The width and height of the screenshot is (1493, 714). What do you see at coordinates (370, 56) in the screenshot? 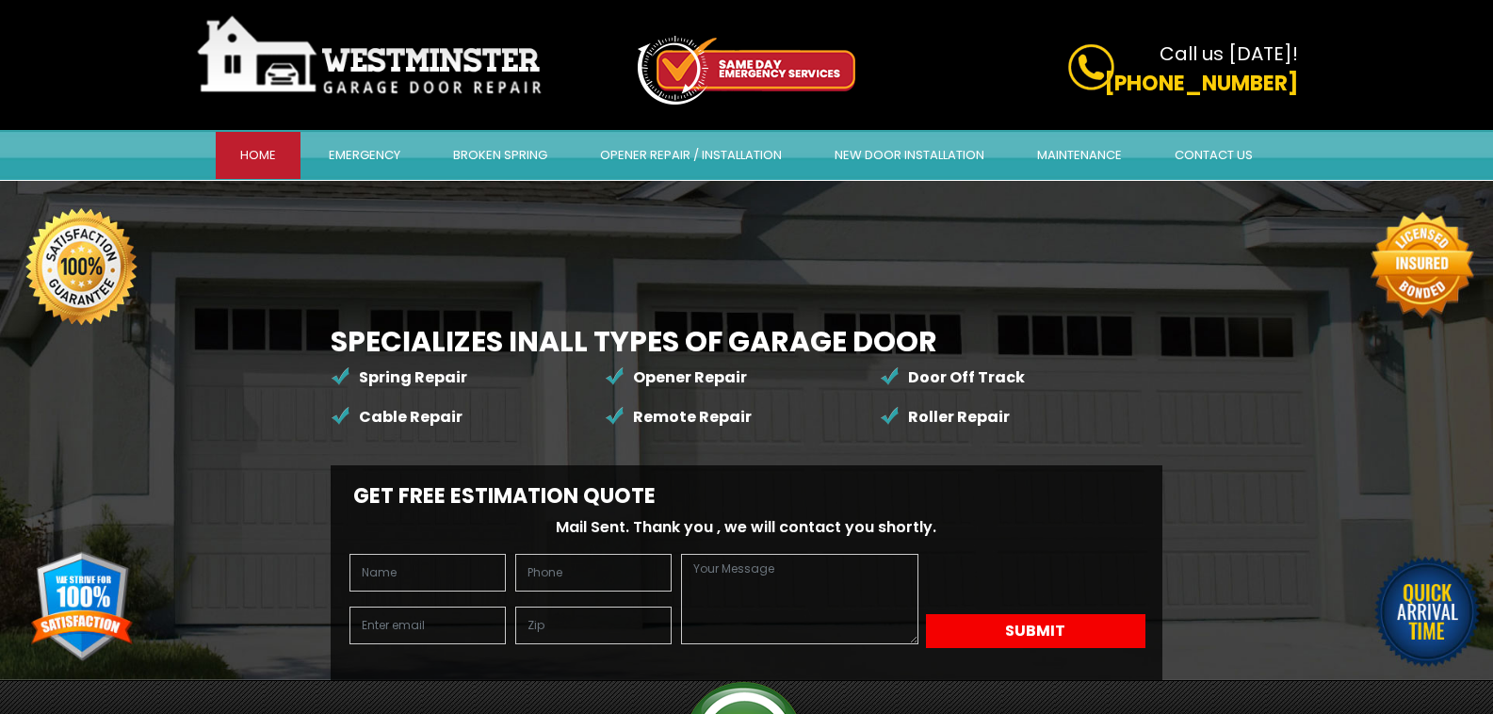
I see `img: Westminster.png` at bounding box center [370, 56].